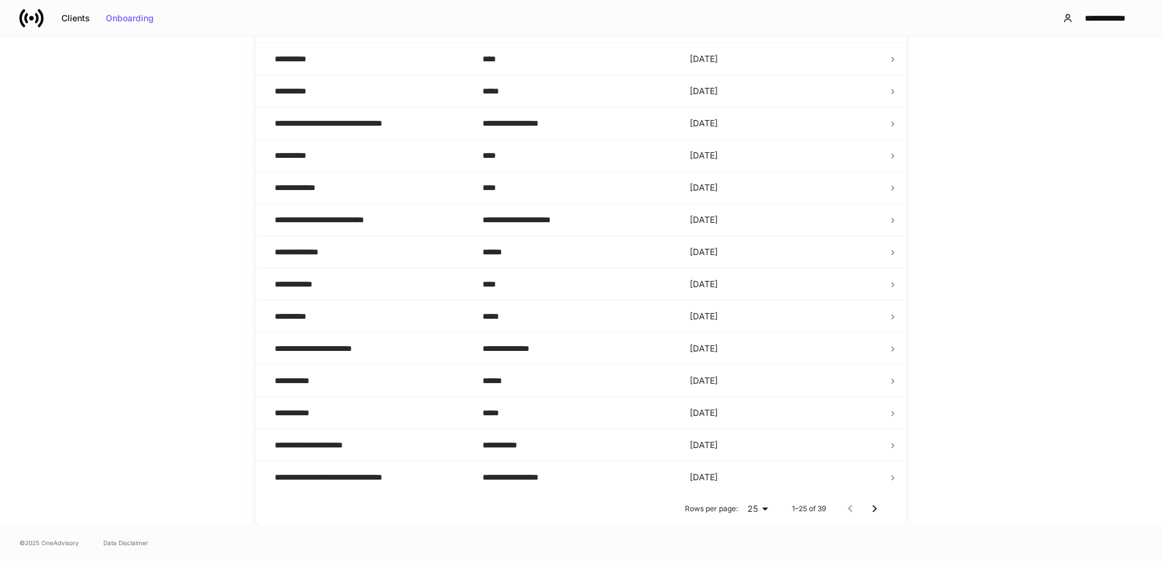 Image resolution: width=1162 pixels, height=561 pixels. Describe the element at coordinates (75, 18) in the screenshot. I see `button: Clients` at that location.